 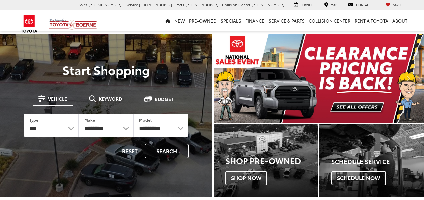 What do you see at coordinates (106, 70) in the screenshot?
I see `p: Start Shopping` at bounding box center [106, 70].